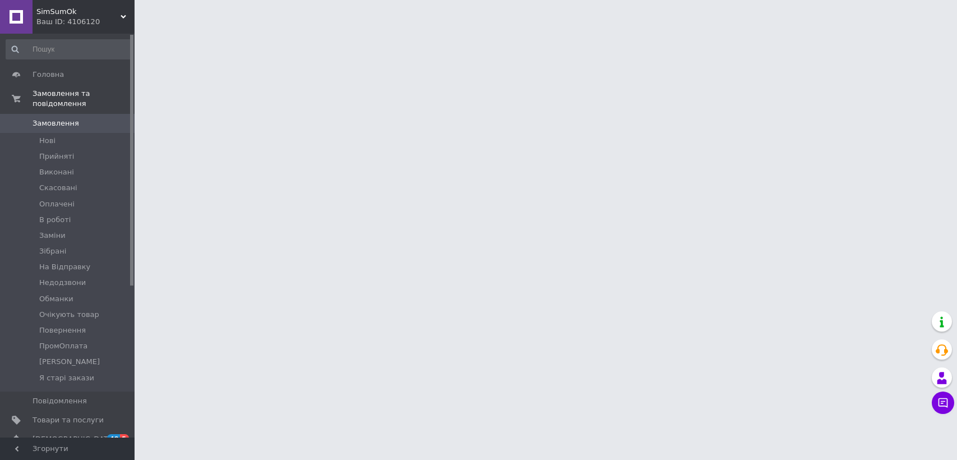 Image resolution: width=957 pixels, height=460 pixels. I want to click on span: Замовлення та повідомлення, so click(84, 99).